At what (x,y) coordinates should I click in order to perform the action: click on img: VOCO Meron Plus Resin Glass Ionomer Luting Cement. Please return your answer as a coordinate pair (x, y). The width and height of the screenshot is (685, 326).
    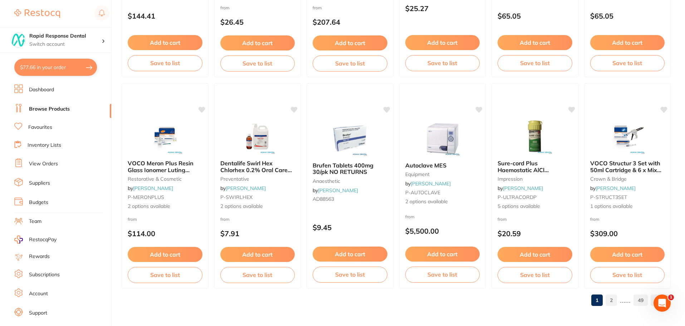
    Looking at the image, I should click on (165, 136).